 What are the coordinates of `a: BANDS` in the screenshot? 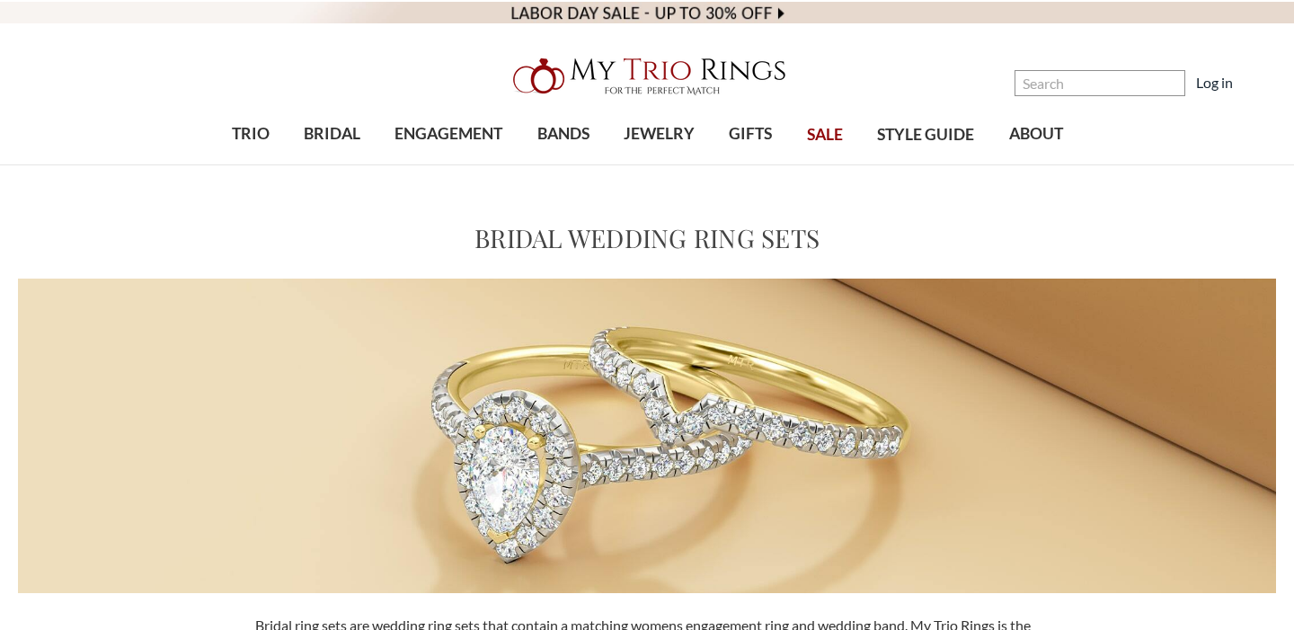 It's located at (562, 134).